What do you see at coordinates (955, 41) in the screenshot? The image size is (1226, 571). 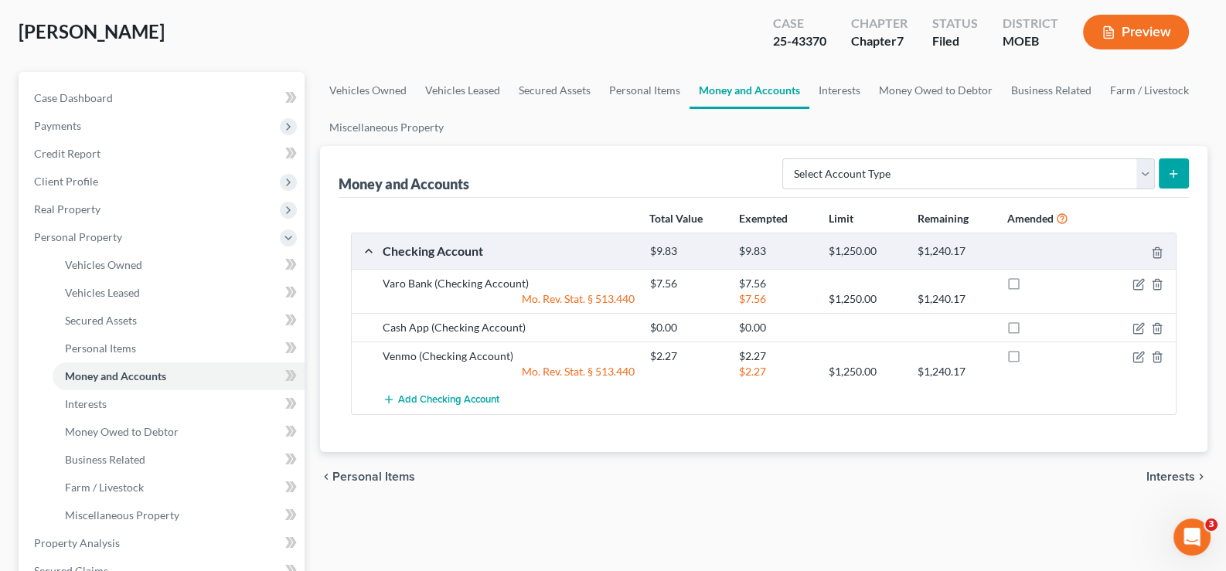 I see `div: Filed` at bounding box center [955, 41].